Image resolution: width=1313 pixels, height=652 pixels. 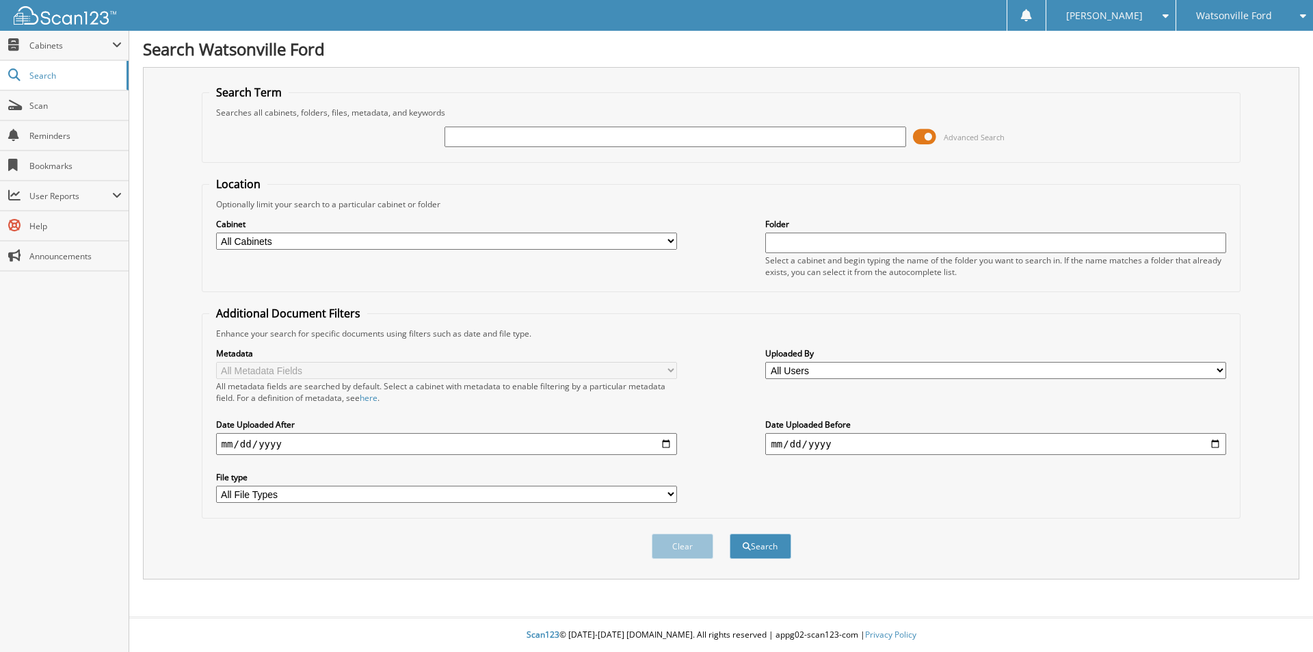 I want to click on label: Metadata, so click(x=447, y=353).